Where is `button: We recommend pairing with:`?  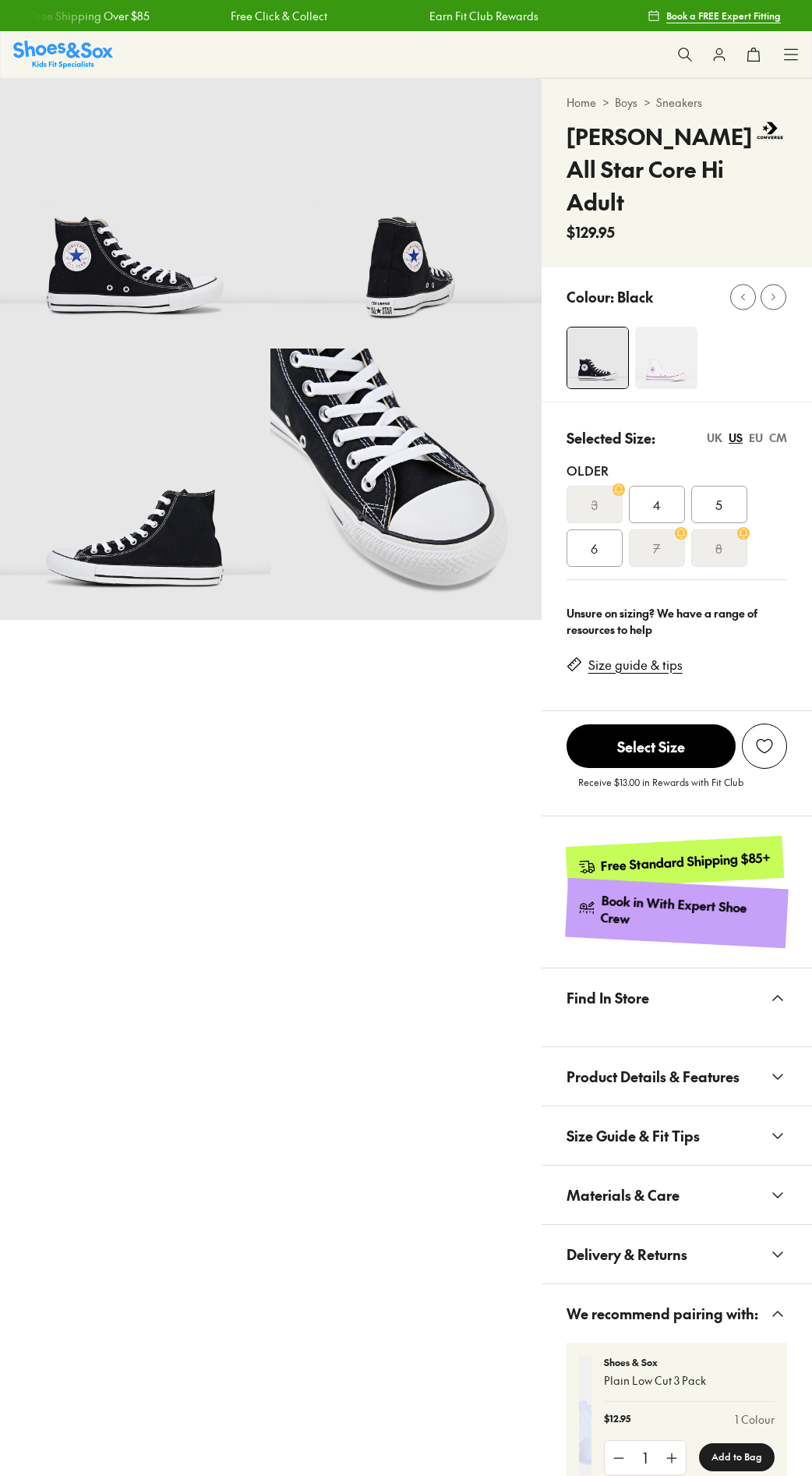
button: We recommend pairing with: is located at coordinates (677, 1313).